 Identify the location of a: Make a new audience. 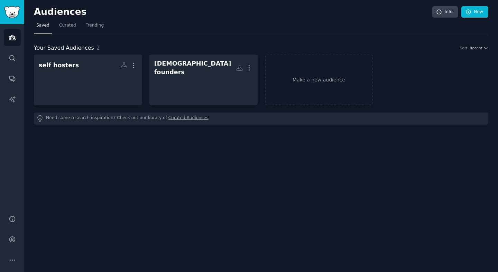
(319, 80).